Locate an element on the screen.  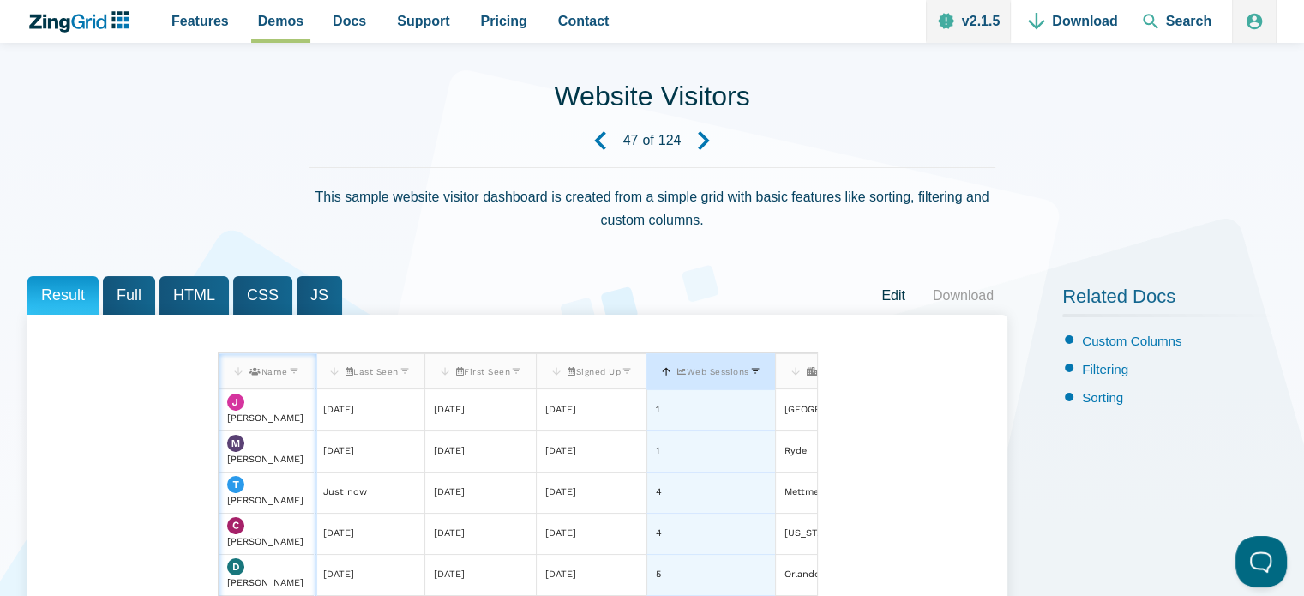
span: Docs is located at coordinates (349, 21).